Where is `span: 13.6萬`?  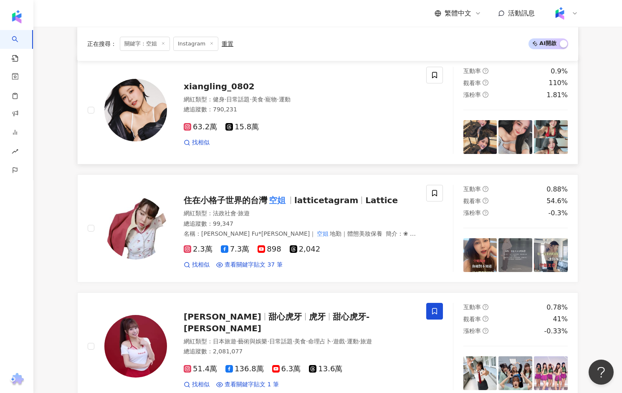 span: 13.6萬 is located at coordinates (326, 369).